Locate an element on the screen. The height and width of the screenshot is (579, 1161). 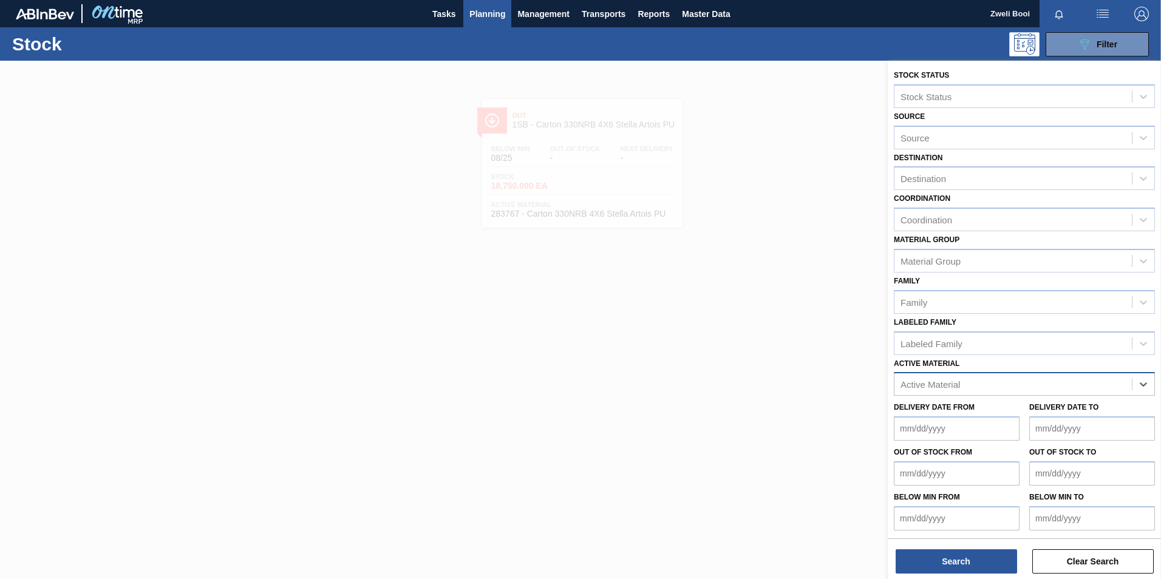
div: Material Group is located at coordinates (931, 261).